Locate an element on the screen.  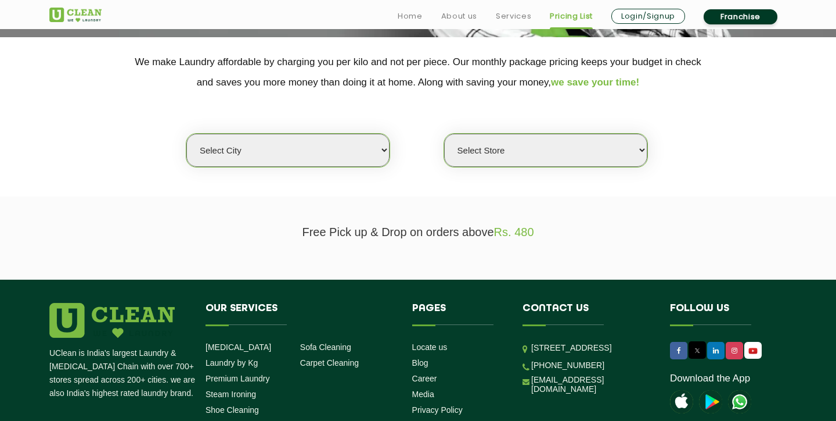
span: Rs. 480 is located at coordinates (514, 232).